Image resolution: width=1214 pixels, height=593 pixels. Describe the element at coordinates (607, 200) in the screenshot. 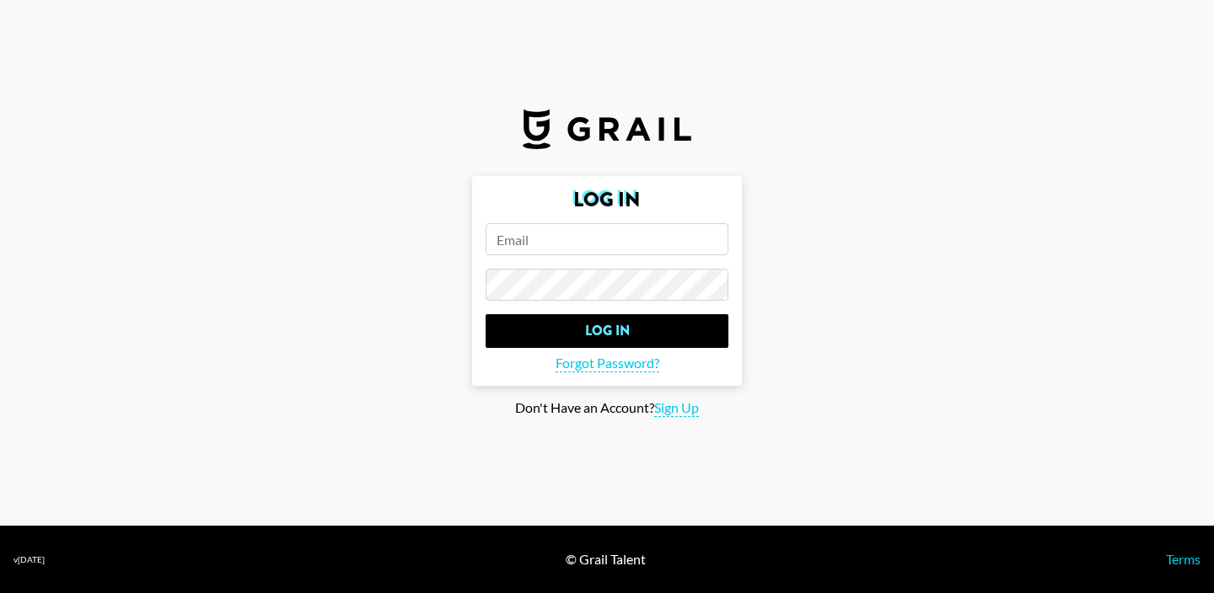

I see `h2: Log In` at that location.